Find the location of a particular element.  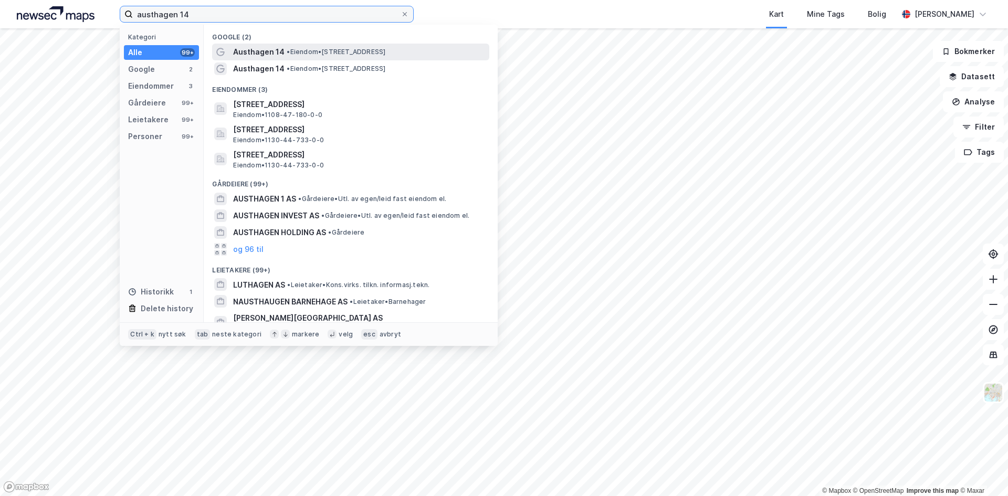

div: Google (2) is located at coordinates (351, 34).